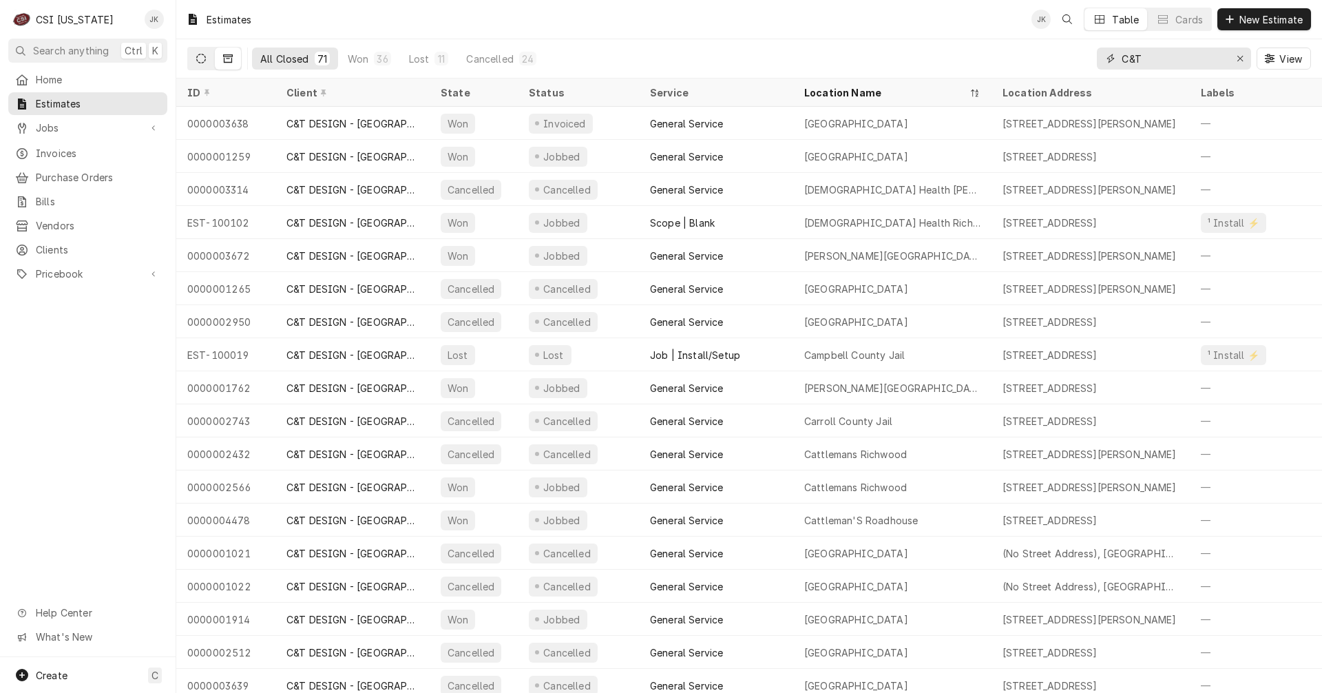 The width and height of the screenshot is (1322, 693). What do you see at coordinates (226, 189) in the screenshot?
I see `div: 0000003314` at bounding box center [226, 189].